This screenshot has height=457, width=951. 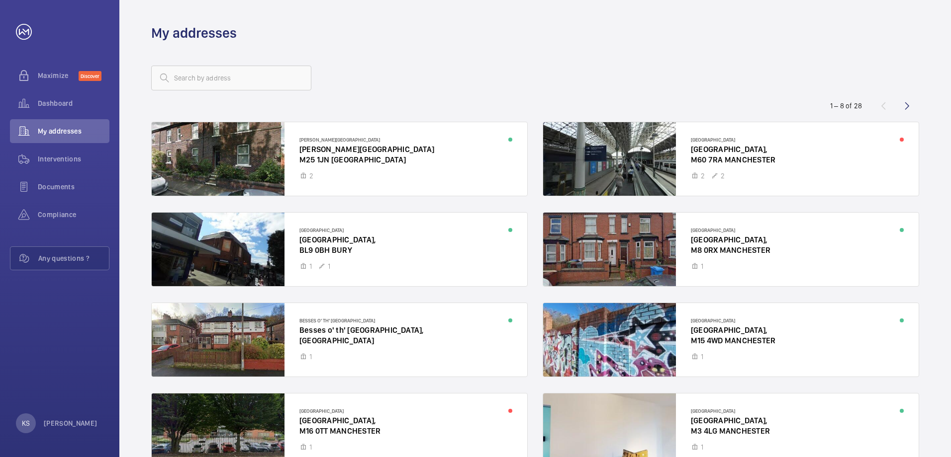 What do you see at coordinates (58, 76) in the screenshot?
I see `span: Maximize` at bounding box center [58, 76].